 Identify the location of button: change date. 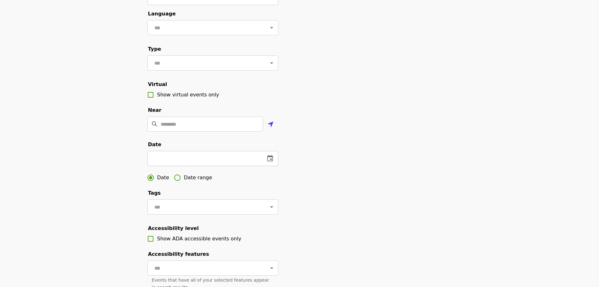
(270, 158).